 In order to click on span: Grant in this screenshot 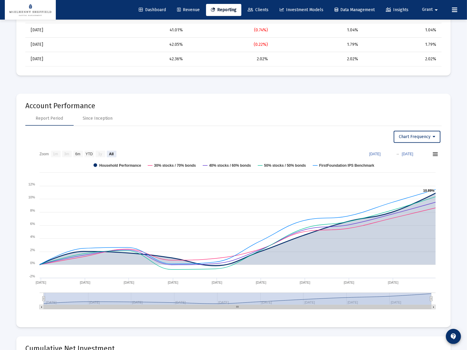, I will do `click(427, 10)`.